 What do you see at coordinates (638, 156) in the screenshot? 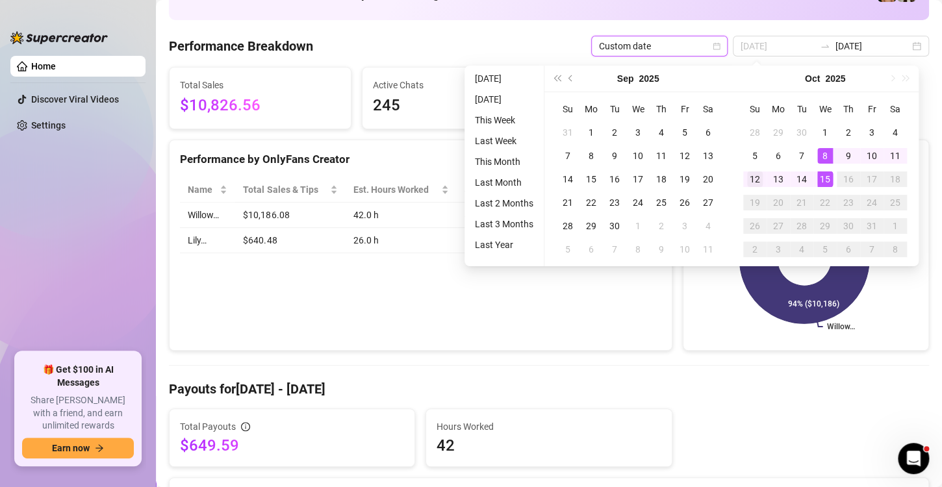
I see `td: 2025-09-10` at bounding box center [638, 156].